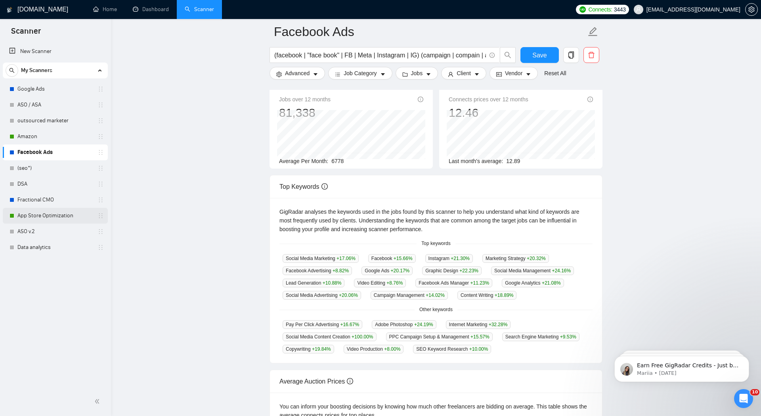 Image resolution: width=761 pixels, height=416 pixels. I want to click on span: Advanced, so click(297, 73).